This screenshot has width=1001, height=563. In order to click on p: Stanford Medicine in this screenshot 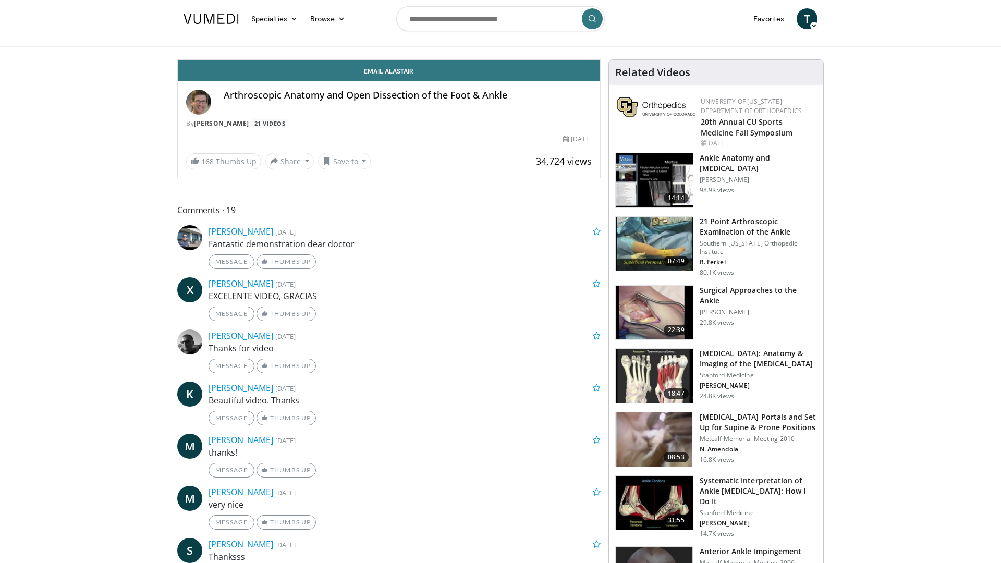, I will do `click(758, 375)`.